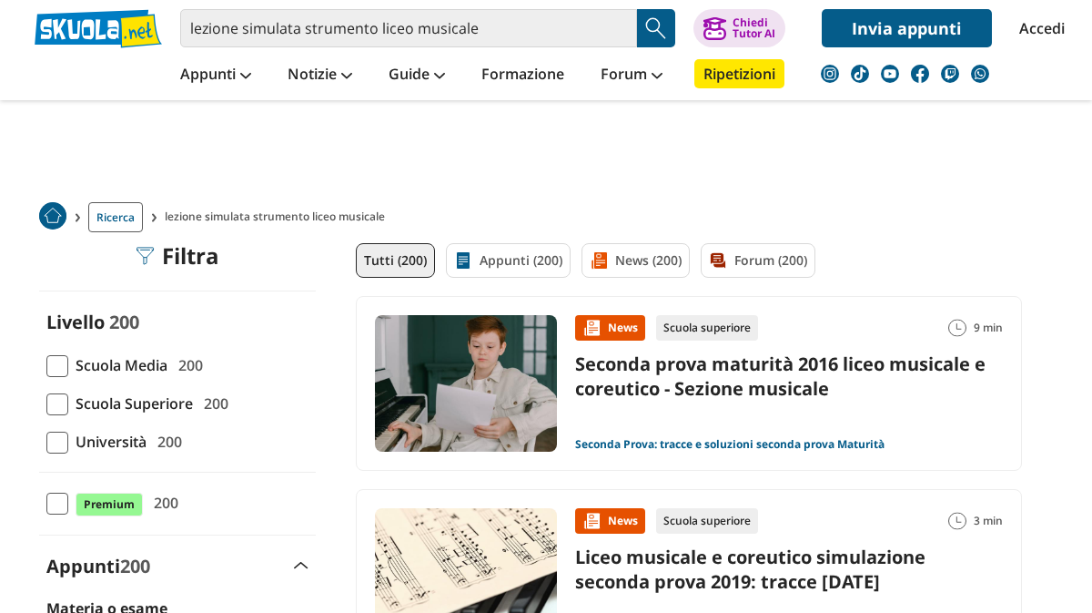 The width and height of the screenshot is (1092, 613). What do you see at coordinates (130, 403) in the screenshot?
I see `span: Scuola Superiore` at bounding box center [130, 403].